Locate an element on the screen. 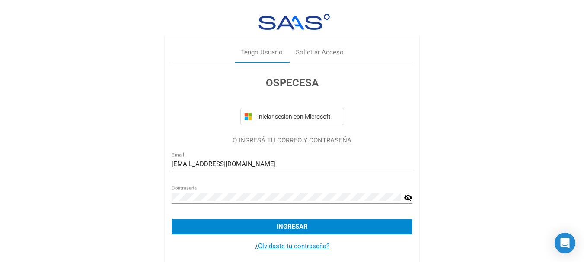 The height and width of the screenshot is (262, 584). span: Iniciar sesión con Microsoft is located at coordinates (298, 117).